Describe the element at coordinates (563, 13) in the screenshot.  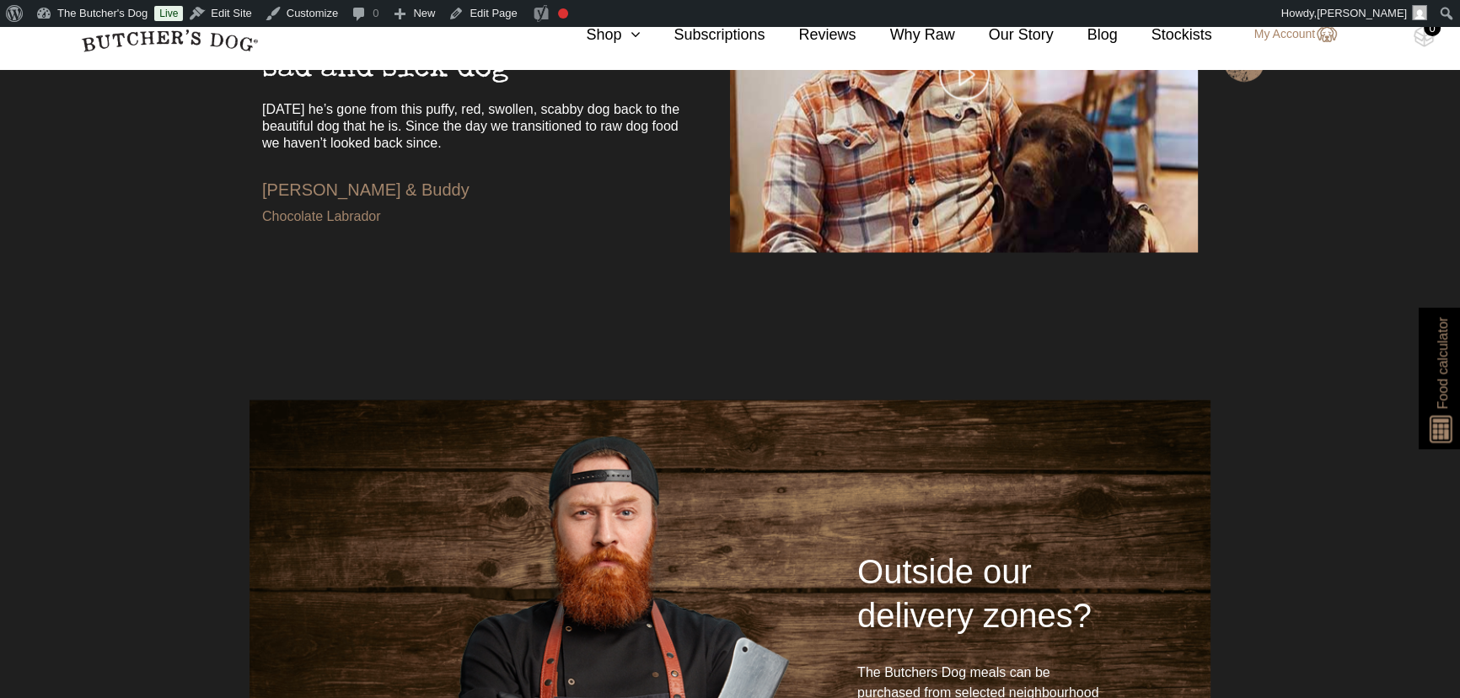
I see `div: Focus keyphrase not set` at that location.